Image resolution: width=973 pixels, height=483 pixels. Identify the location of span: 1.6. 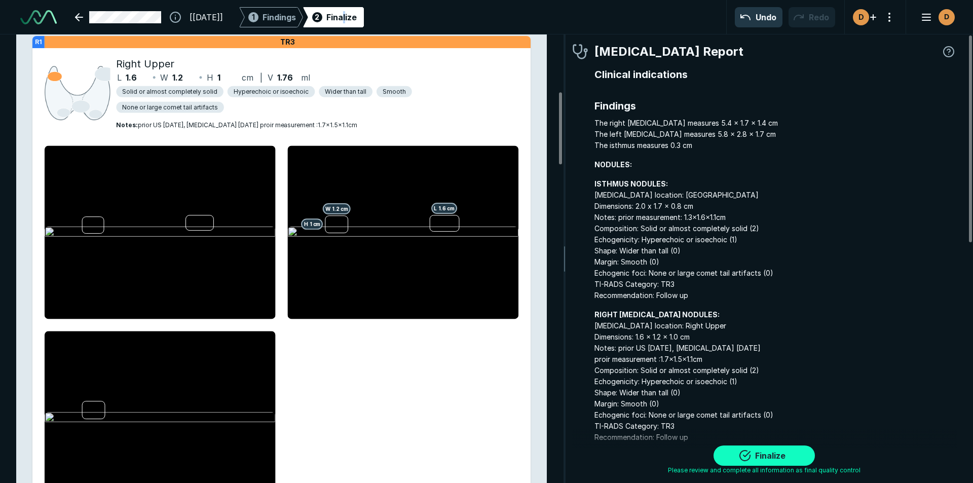
(131, 78).